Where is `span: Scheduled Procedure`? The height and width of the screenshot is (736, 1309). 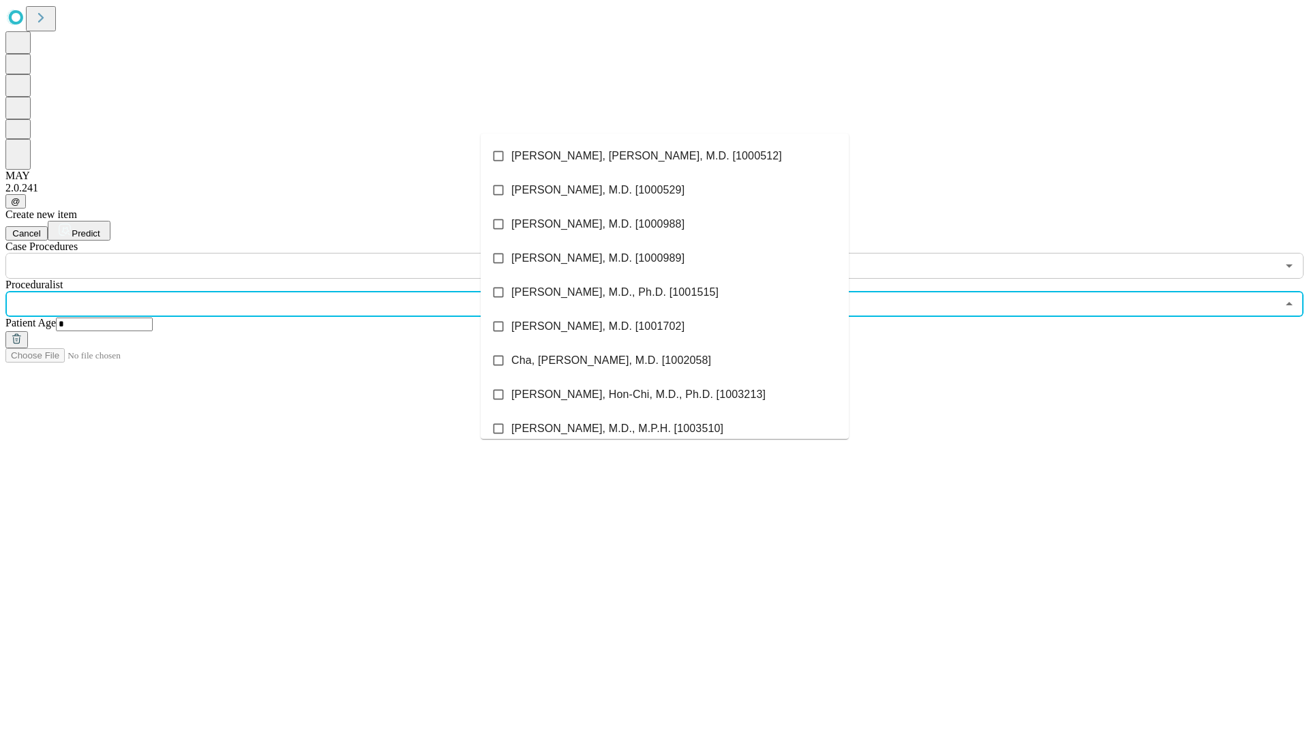 span: Scheduled Procedure is located at coordinates (42, 246).